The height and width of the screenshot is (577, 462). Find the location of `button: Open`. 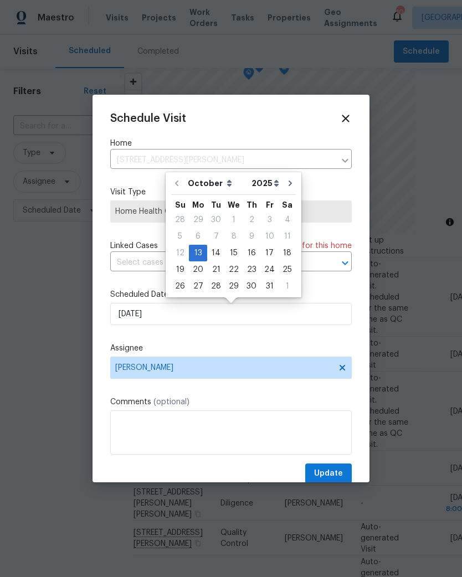

button: Open is located at coordinates (345, 263).